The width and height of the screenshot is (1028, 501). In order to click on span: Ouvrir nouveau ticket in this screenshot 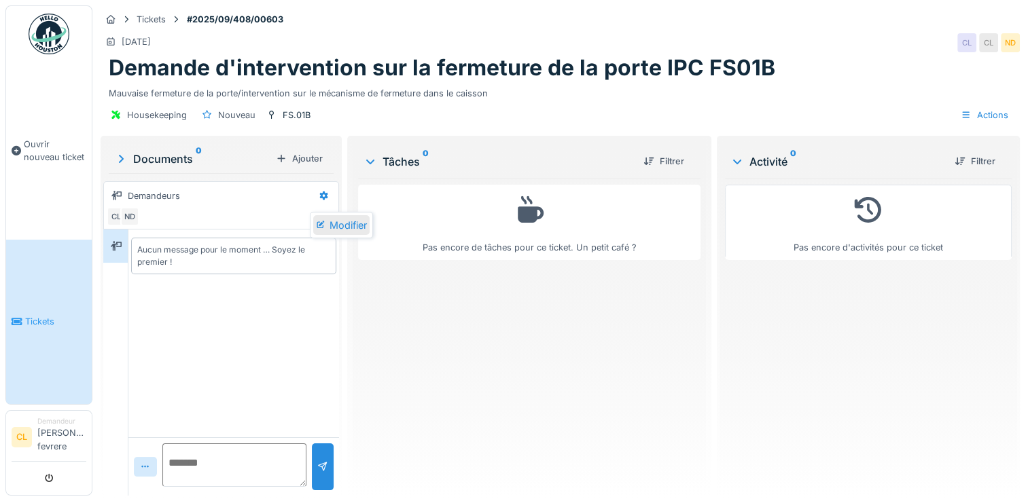, I will do `click(55, 151)`.